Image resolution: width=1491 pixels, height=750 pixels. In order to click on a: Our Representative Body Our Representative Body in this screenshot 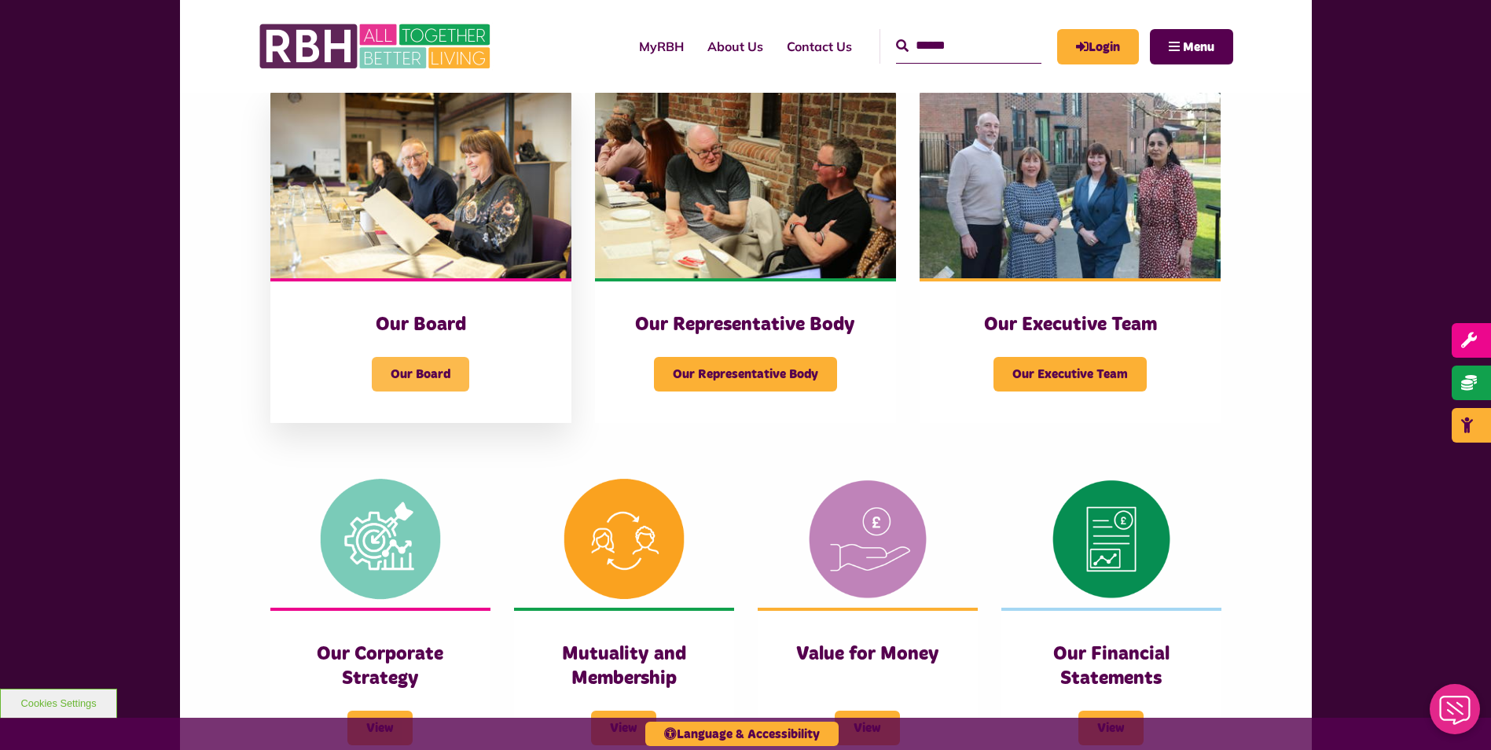, I will do `click(745, 256)`.